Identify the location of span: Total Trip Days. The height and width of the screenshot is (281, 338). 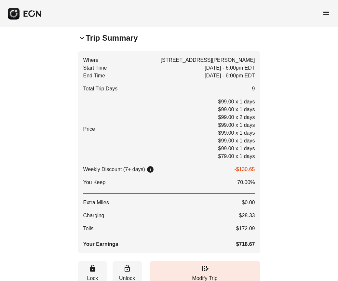
(101, 89).